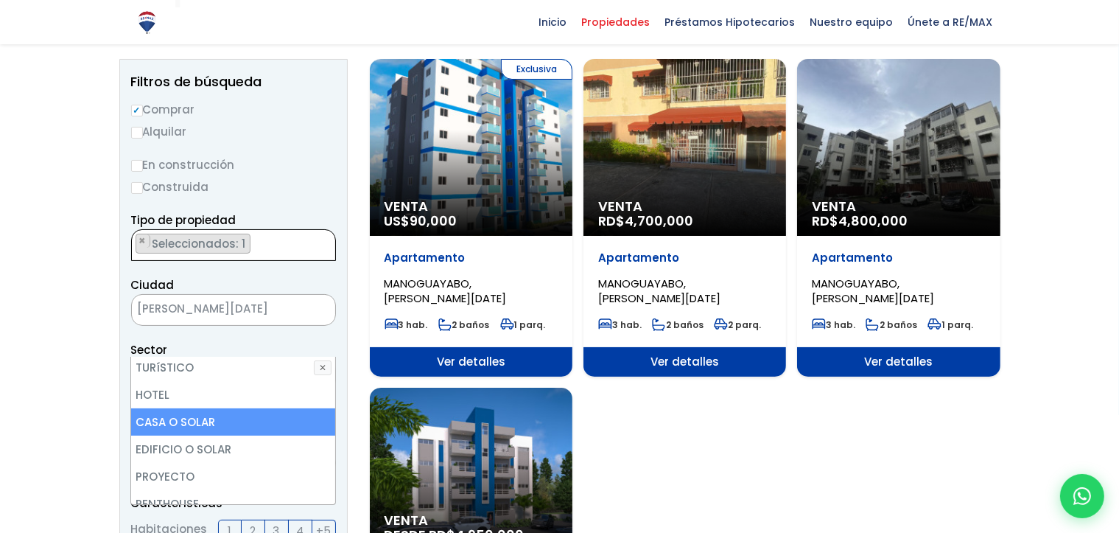 This screenshot has width=1119, height=533. What do you see at coordinates (137, 188) in the screenshot?
I see `input: Construida` at bounding box center [137, 188].